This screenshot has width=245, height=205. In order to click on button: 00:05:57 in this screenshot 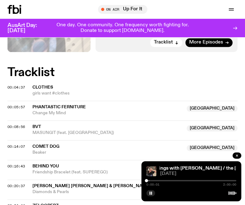, I will do `click(16, 107)`.